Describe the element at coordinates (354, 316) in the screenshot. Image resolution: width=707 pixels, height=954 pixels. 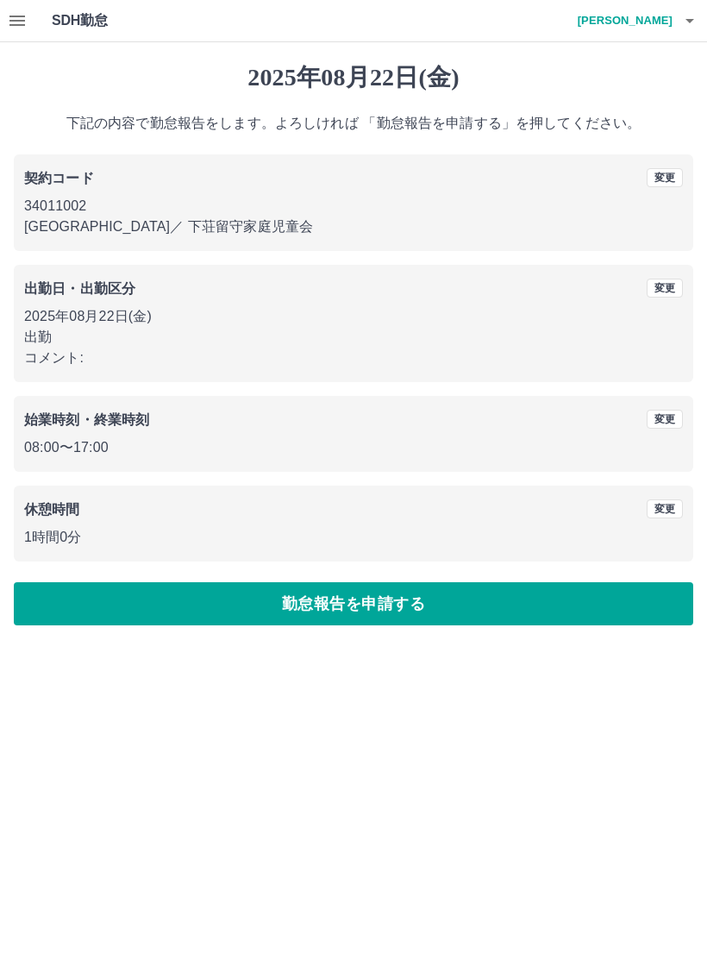
I see `p: 2025年08月22日(金)` at that location.